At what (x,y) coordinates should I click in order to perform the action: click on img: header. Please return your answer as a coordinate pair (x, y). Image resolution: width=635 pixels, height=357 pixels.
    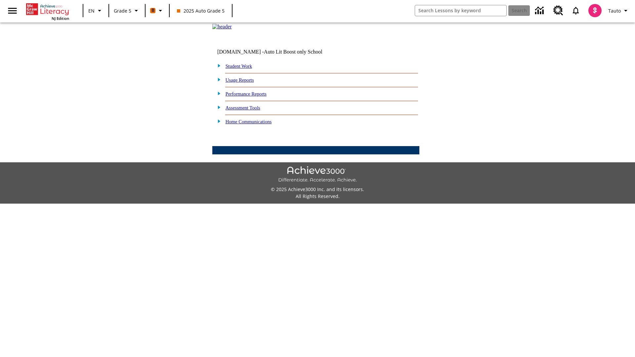
    Looking at the image, I should click on (222, 27).